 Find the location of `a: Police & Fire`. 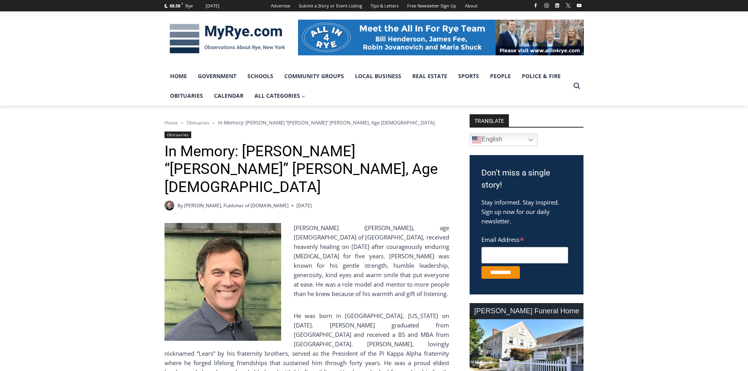

a: Police & Fire is located at coordinates (541, 76).